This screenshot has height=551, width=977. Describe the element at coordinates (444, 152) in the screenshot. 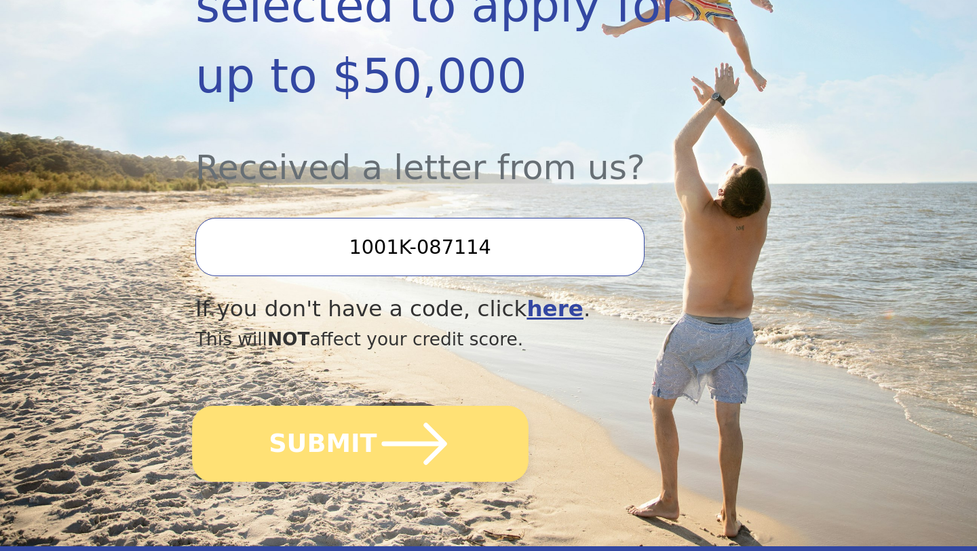

I see `div: Received a letter from us?` at that location.